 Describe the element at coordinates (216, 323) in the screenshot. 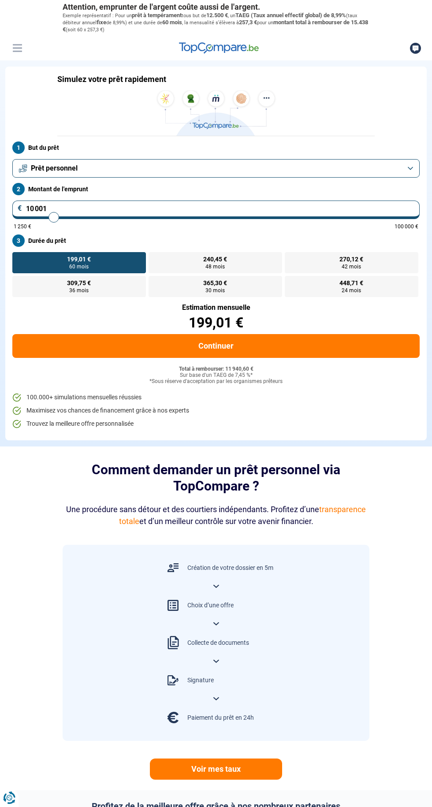

I see `div: 199,01 €` at that location.